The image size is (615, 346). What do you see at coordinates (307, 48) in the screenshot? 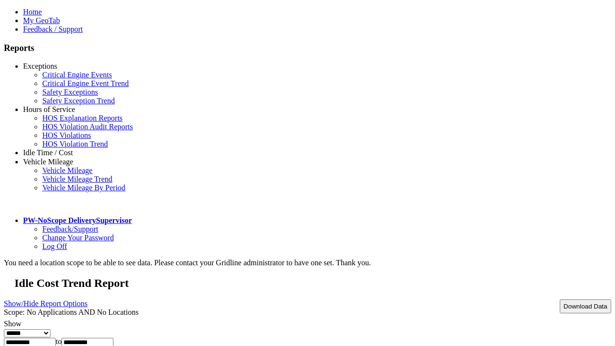
I see `h3: Reports` at bounding box center [307, 48].